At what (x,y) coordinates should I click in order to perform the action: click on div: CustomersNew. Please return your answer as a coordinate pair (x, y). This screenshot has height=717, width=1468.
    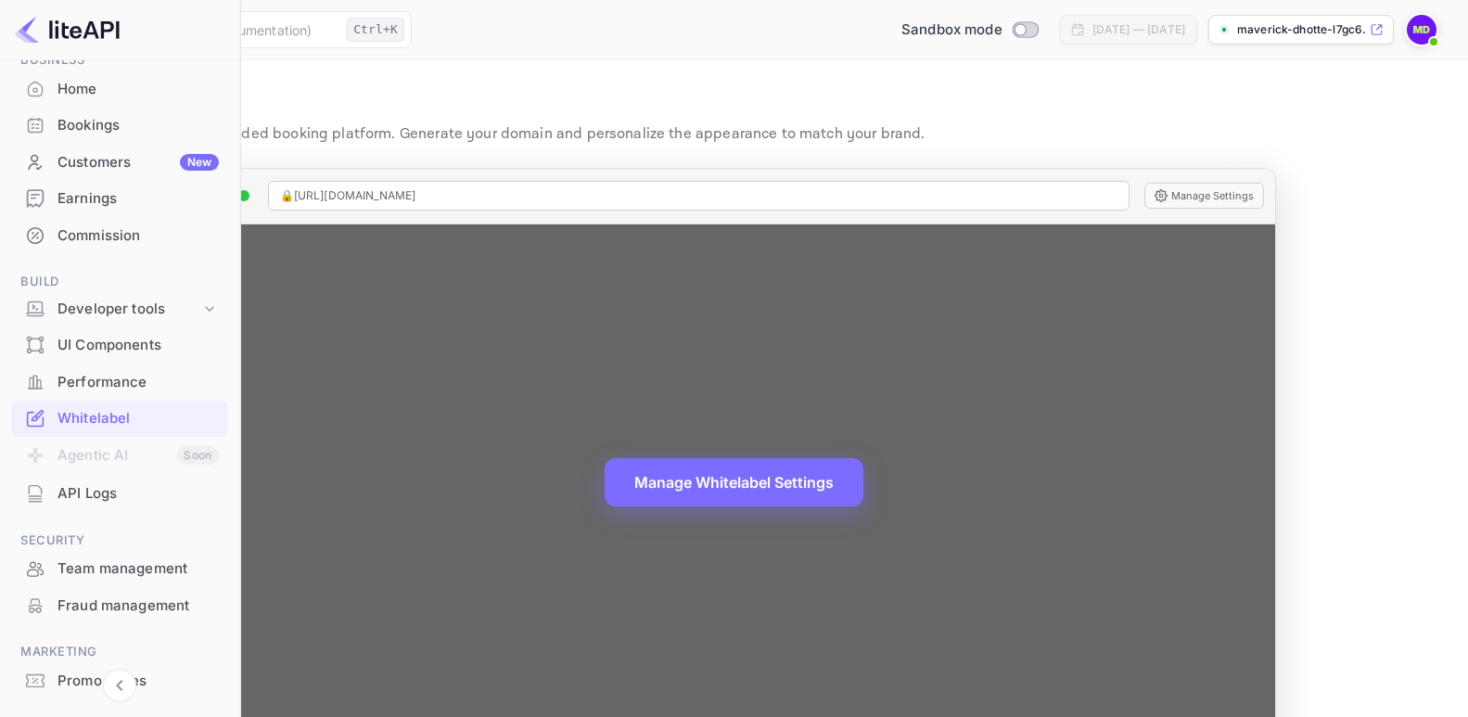
    Looking at the image, I should click on (120, 162).